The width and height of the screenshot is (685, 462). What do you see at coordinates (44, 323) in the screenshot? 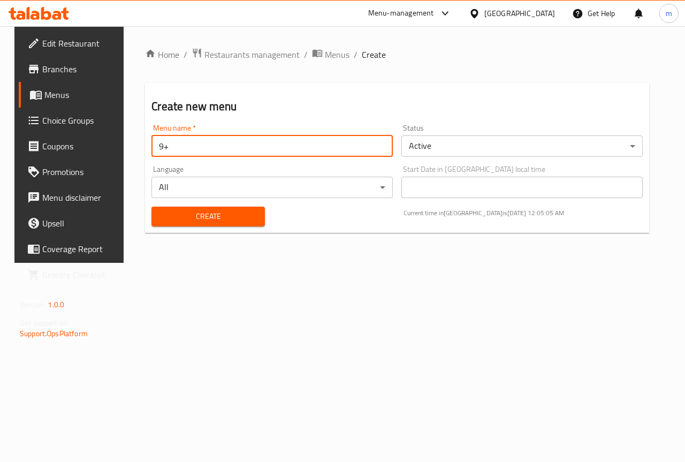
I see `span: Get support on:` at bounding box center [44, 323].